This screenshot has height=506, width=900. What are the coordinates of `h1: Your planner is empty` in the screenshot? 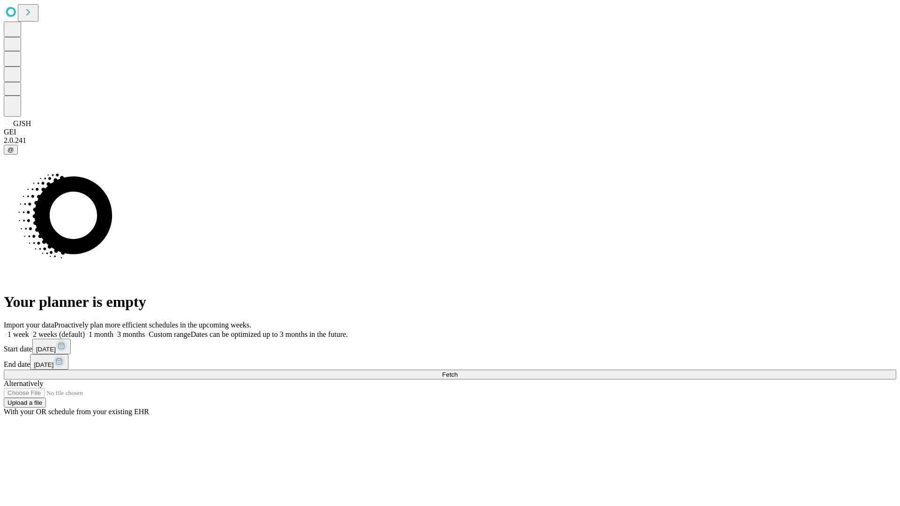 It's located at (450, 302).